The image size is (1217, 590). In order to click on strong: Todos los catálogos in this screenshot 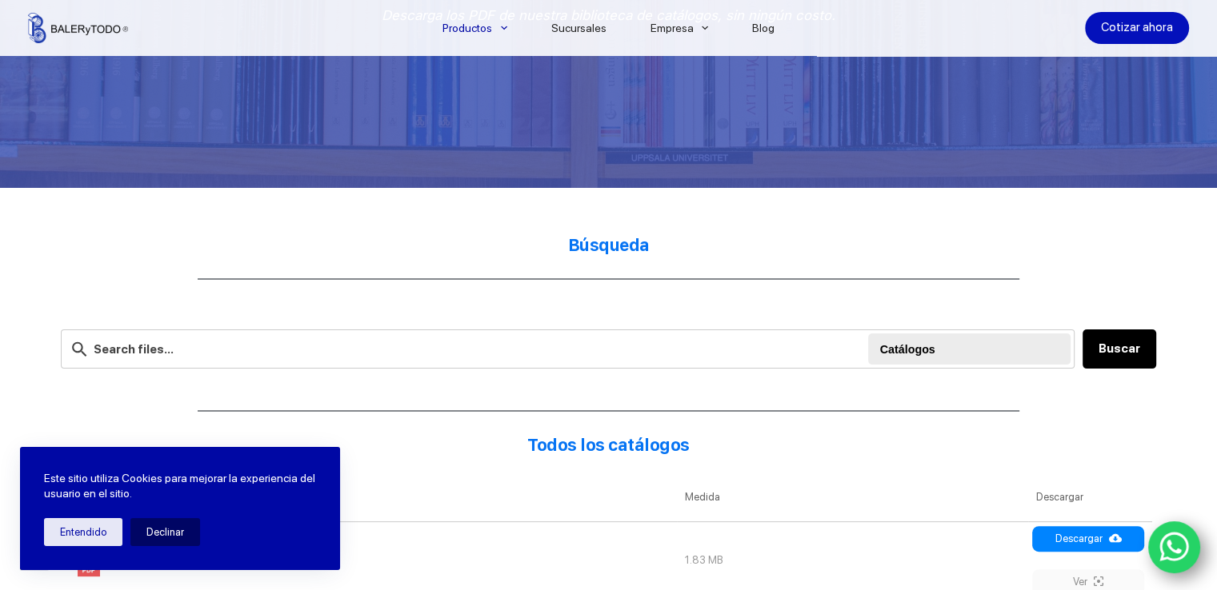, I will do `click(608, 445)`.